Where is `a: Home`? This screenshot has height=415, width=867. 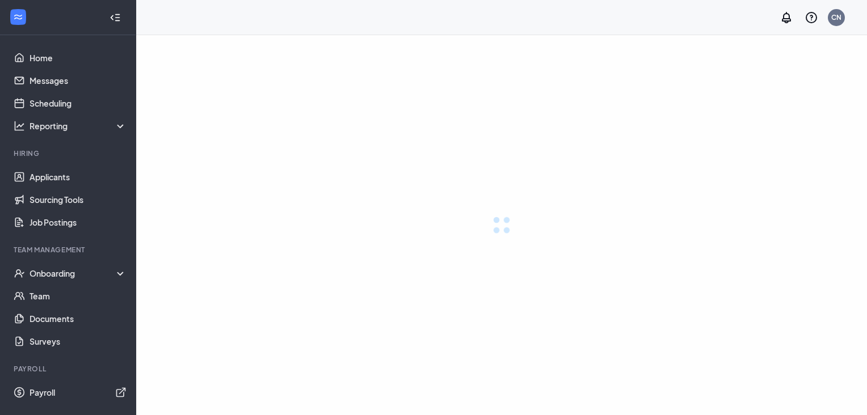 a: Home is located at coordinates (78, 58).